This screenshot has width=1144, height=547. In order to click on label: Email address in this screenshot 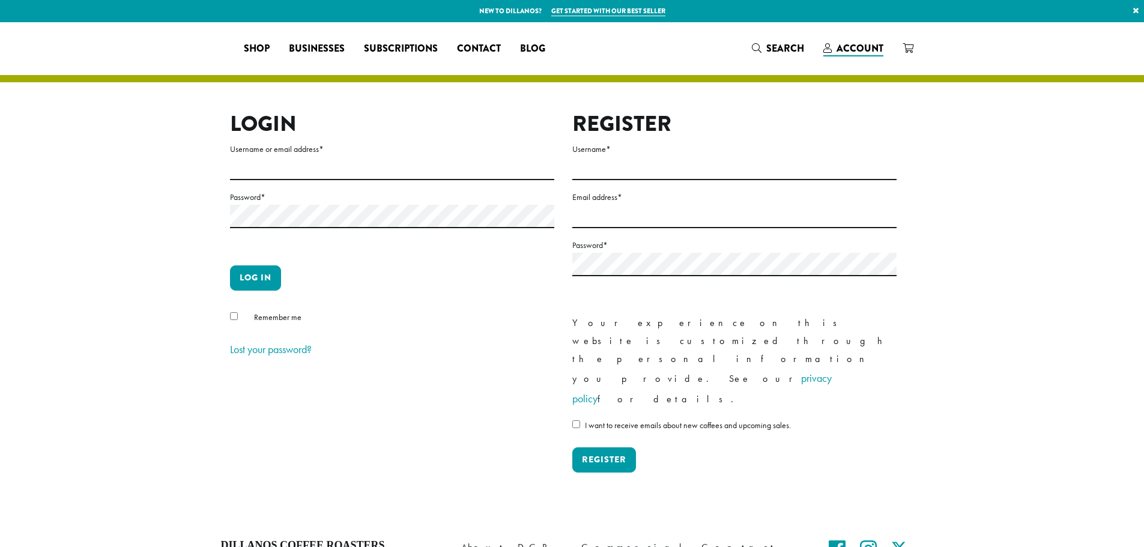, I will do `click(735, 197)`.